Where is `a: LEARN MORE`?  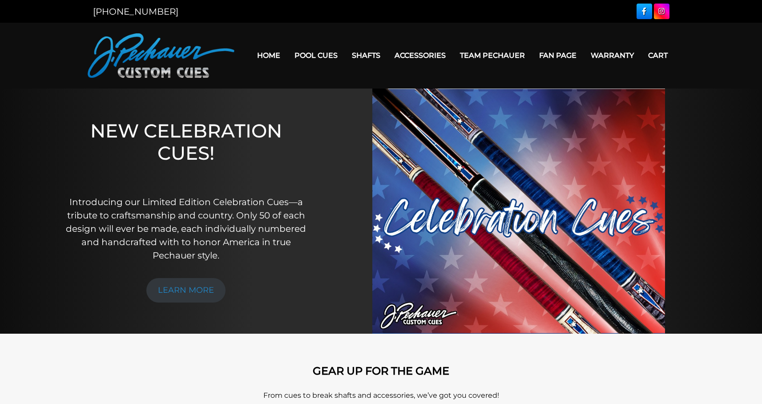 a: LEARN MORE is located at coordinates (186, 290).